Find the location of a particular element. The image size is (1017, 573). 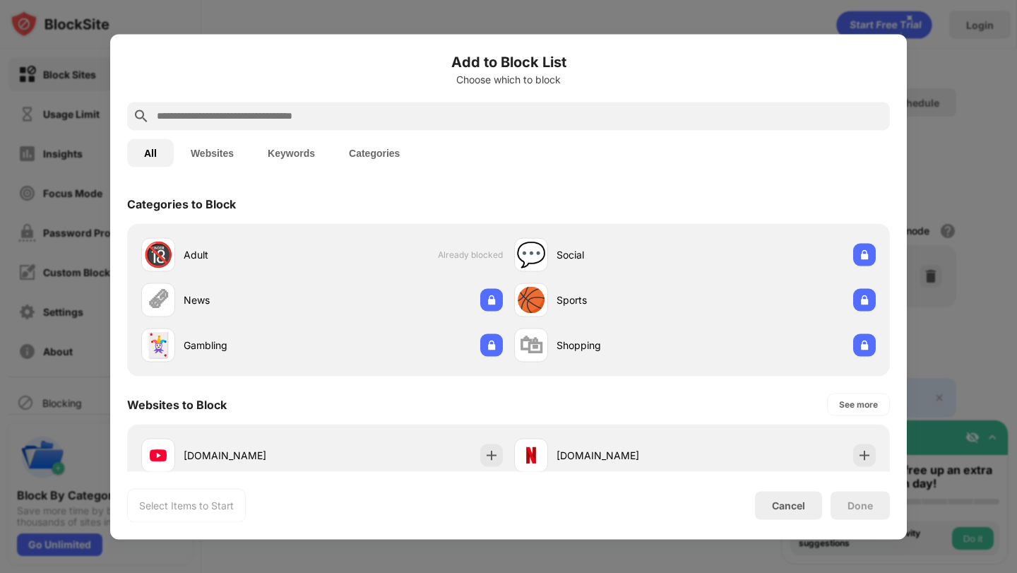

div: Websites to Block is located at coordinates (177, 404).